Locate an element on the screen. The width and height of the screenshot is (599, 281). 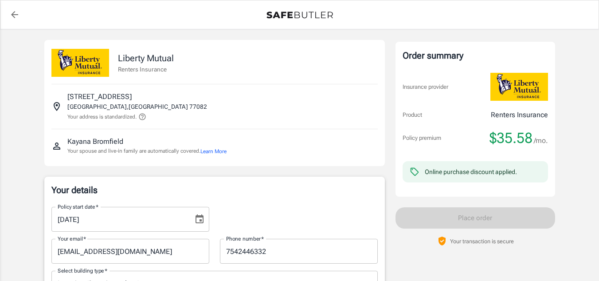
p: Policy premium is located at coordinates (422, 138).